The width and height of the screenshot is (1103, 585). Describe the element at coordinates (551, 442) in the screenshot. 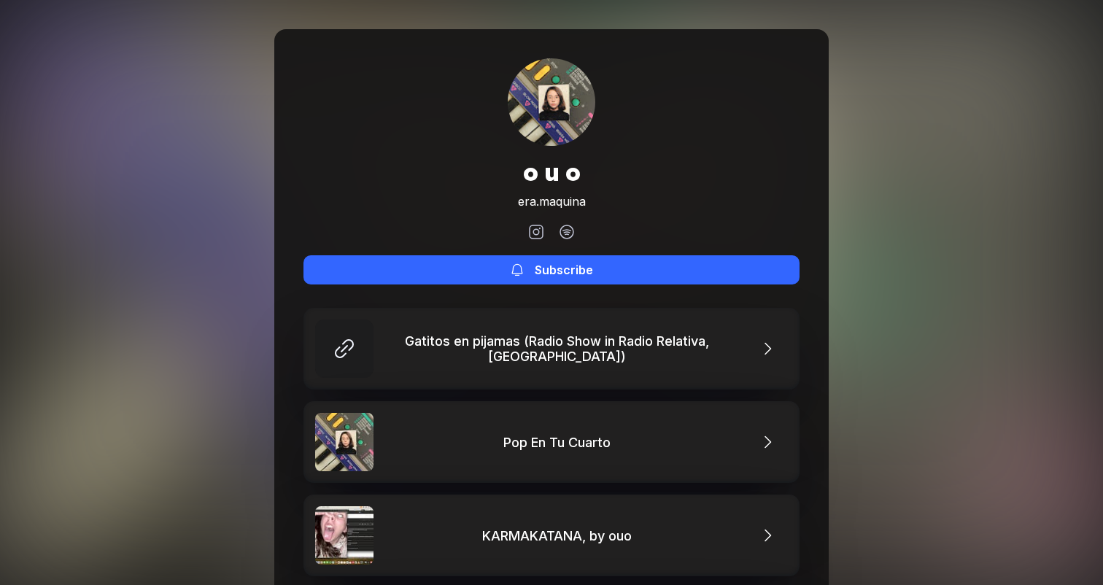

I see `a: Pop En Tu CuartoPop En Tu Cuarto` at that location.